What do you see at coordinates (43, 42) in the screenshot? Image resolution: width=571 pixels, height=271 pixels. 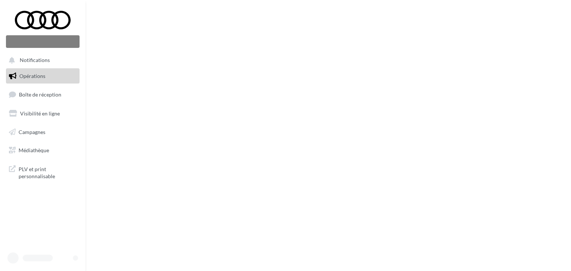 I see `div: Nouvelle campagne` at bounding box center [43, 42].